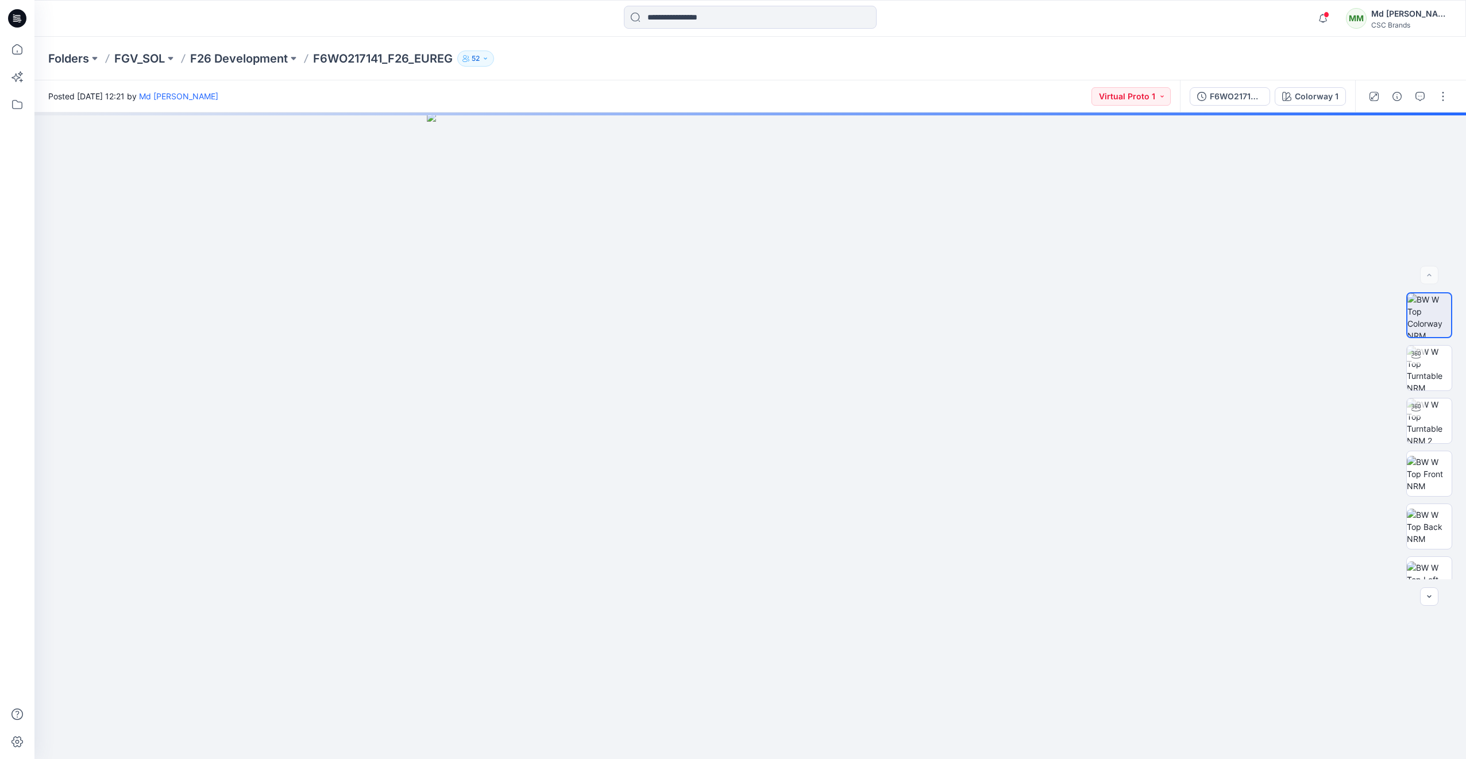  What do you see at coordinates (1429, 315) in the screenshot?
I see `img: BW W Top Colorway NRM` at bounding box center [1429, 315].